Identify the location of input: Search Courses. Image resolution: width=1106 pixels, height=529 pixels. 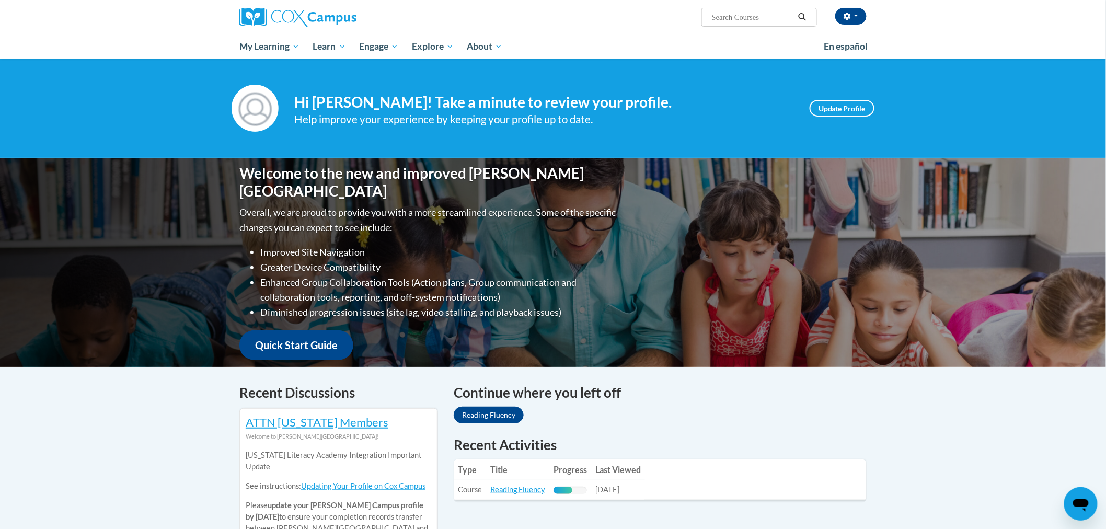
(753, 17).